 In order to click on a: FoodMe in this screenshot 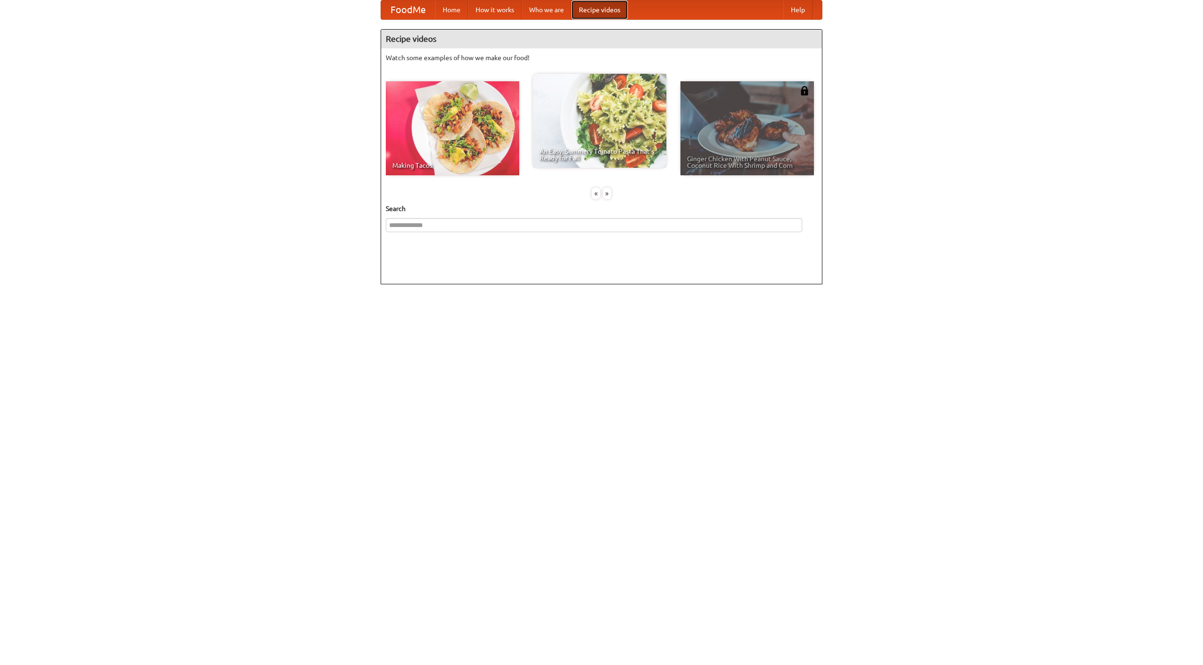, I will do `click(408, 10)`.